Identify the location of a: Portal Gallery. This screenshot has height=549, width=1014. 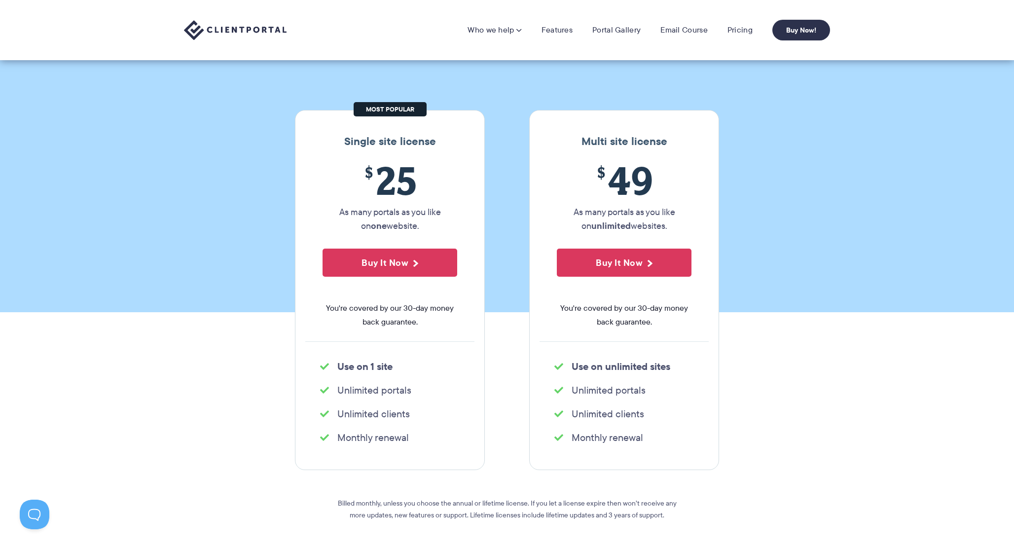
(617, 30).